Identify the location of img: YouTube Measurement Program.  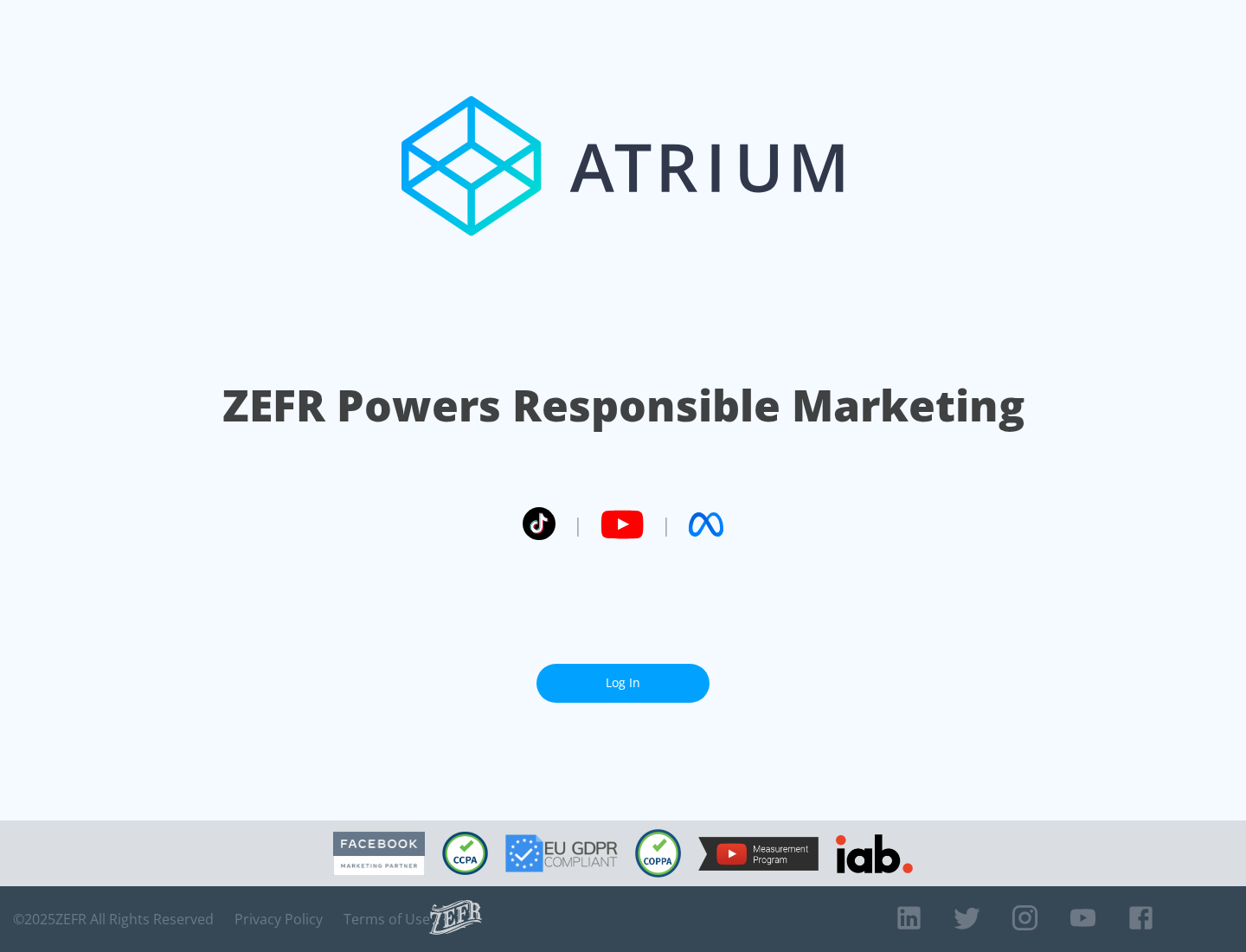
(758, 854).